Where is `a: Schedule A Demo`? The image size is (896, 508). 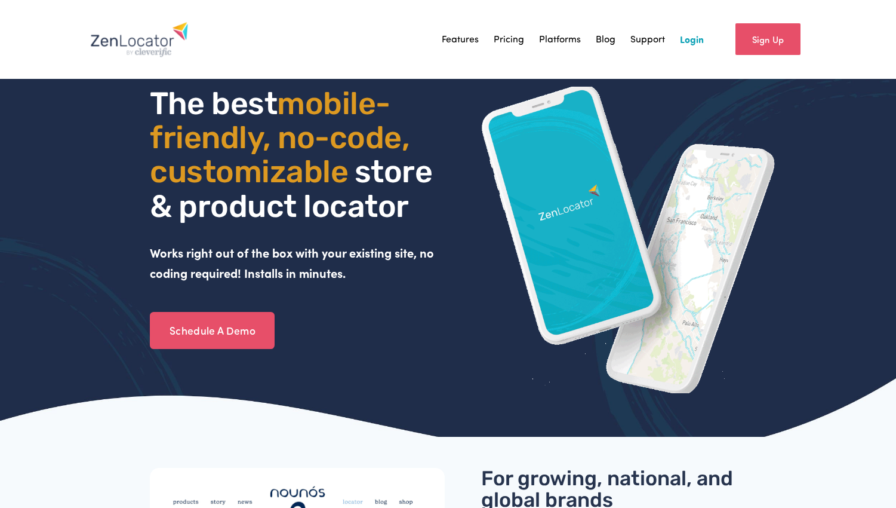
a: Schedule A Demo is located at coordinates (212, 330).